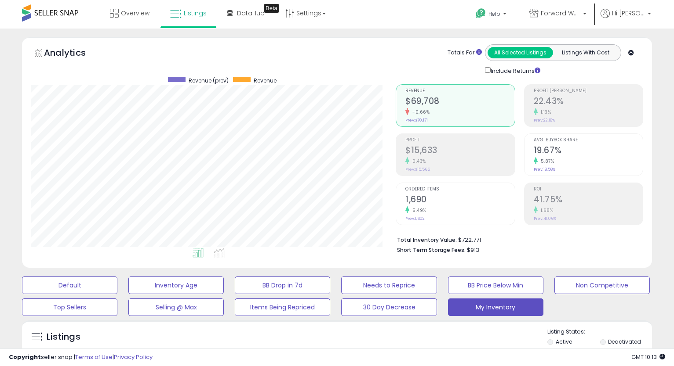 This screenshot has height=366, width=674. Describe the element at coordinates (473, 250) in the screenshot. I see `span: $913` at that location.